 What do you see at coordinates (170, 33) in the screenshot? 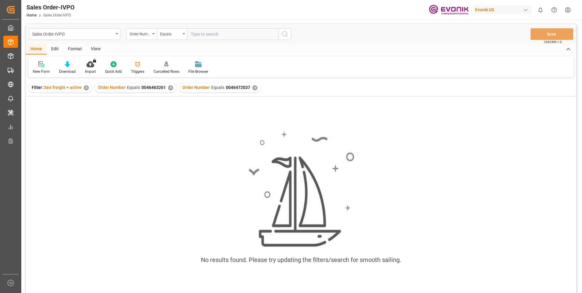
I see `div: Equals` at bounding box center [170, 33].